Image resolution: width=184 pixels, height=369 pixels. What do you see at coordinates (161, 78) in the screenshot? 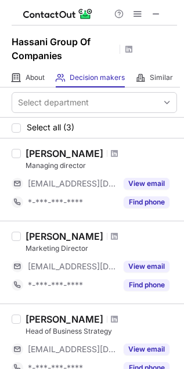
I see `span: Similar` at bounding box center [161, 78].